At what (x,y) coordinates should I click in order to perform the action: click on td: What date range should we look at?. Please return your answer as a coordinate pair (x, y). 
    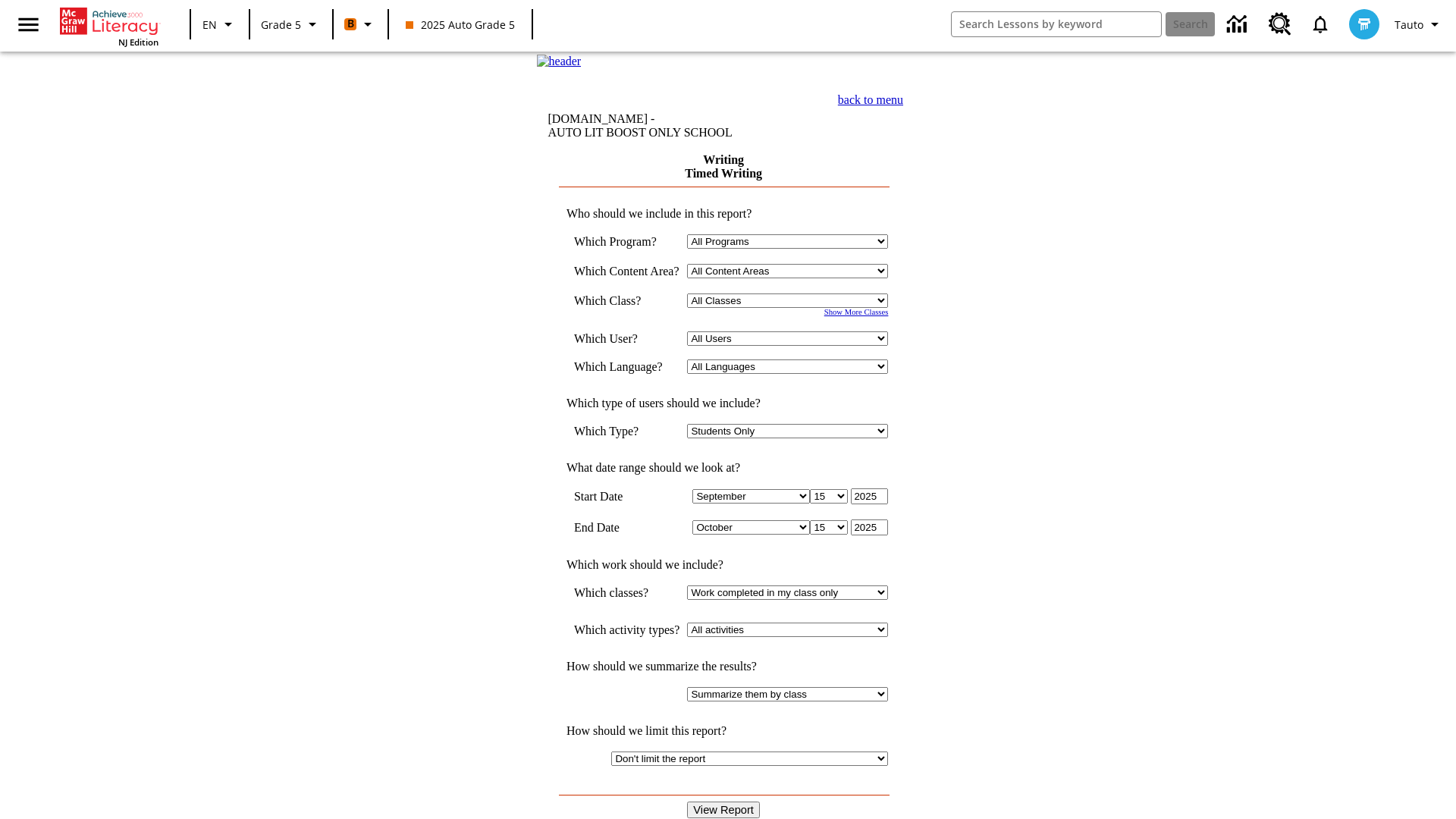
    Looking at the image, I should click on (723, 468).